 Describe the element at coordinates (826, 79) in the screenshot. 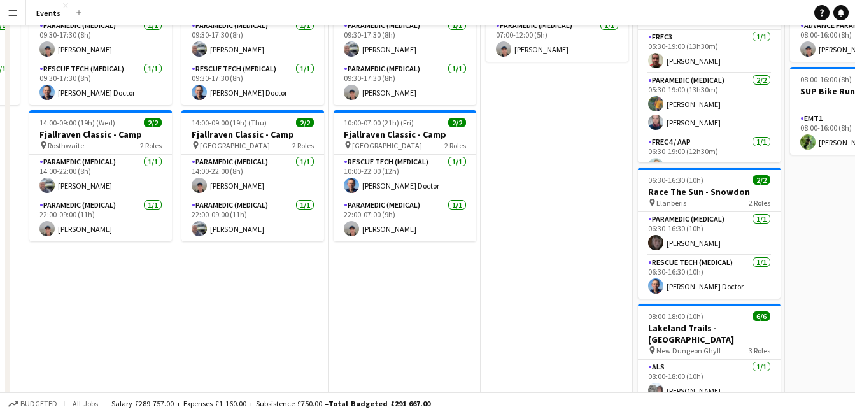

I see `span: 08:00-16:00 (8h)` at that location.